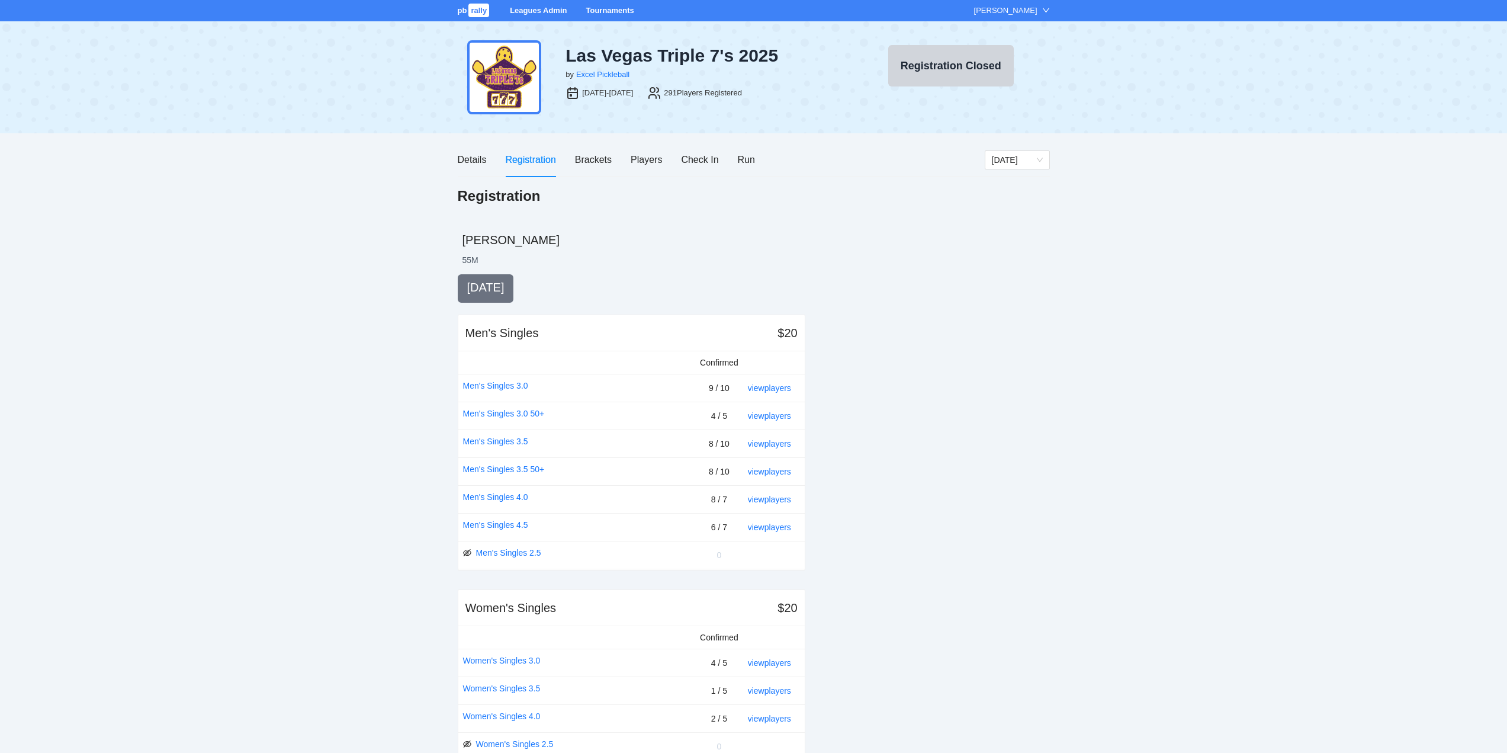 The image size is (1507, 753). I want to click on div: Registration, so click(530, 159).